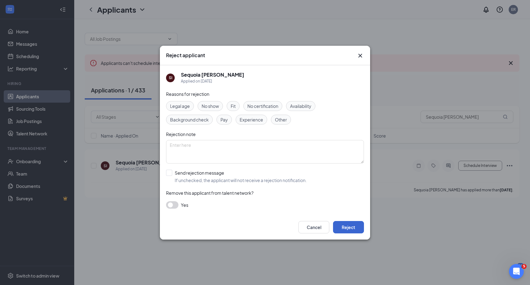 This screenshot has width=530, height=285. What do you see at coordinates (263, 106) in the screenshot?
I see `span: No certification` at bounding box center [263, 106].